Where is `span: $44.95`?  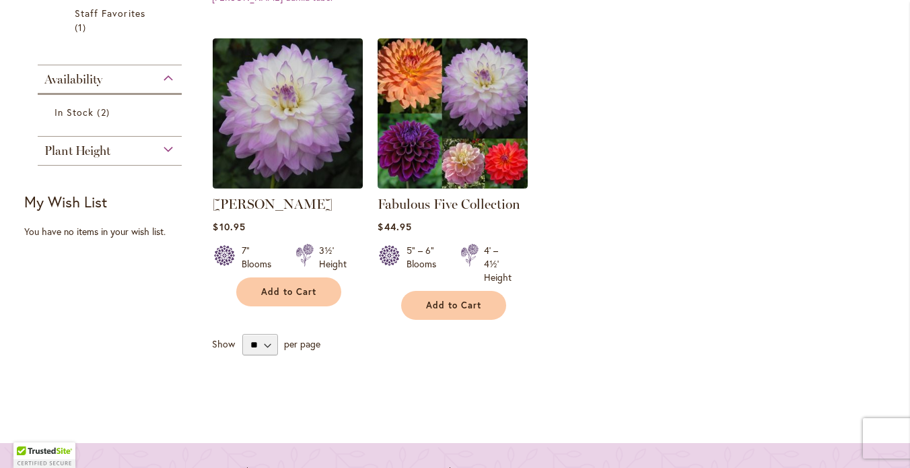
span: $44.95 is located at coordinates (394, 226).